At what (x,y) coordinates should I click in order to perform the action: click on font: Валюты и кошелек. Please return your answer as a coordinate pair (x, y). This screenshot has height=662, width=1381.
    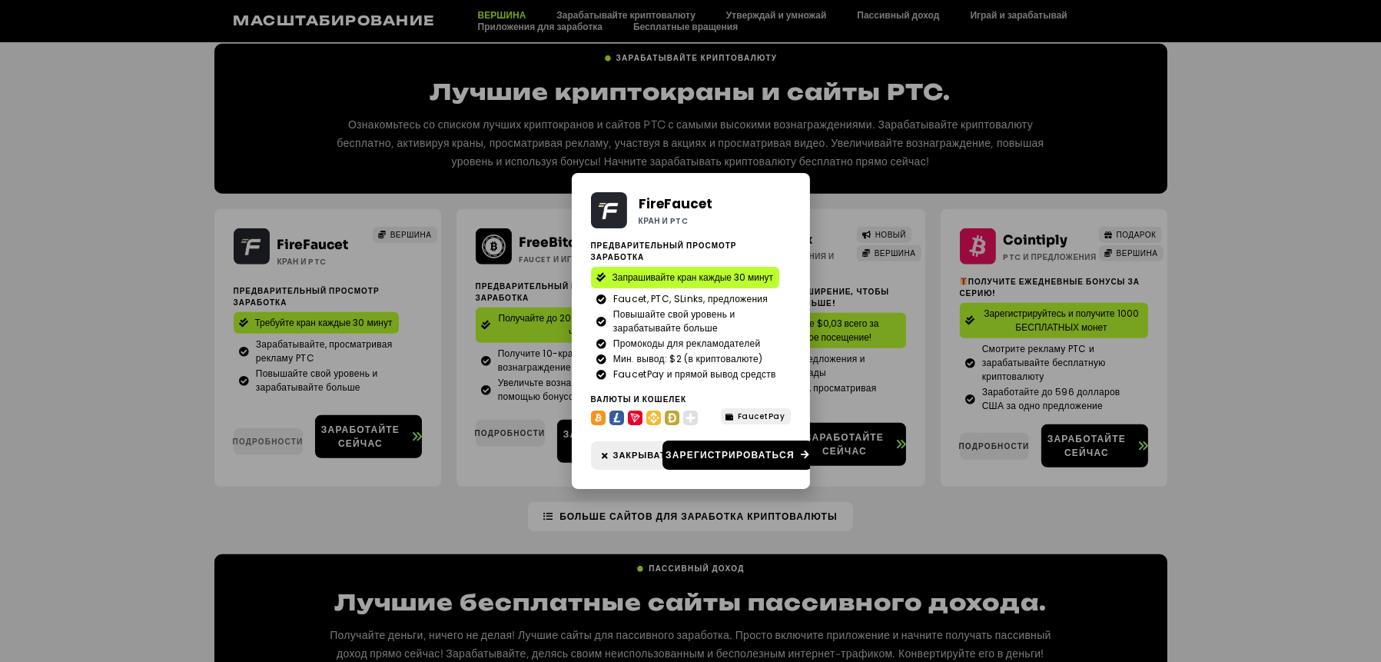
    Looking at the image, I should click on (639, 399).